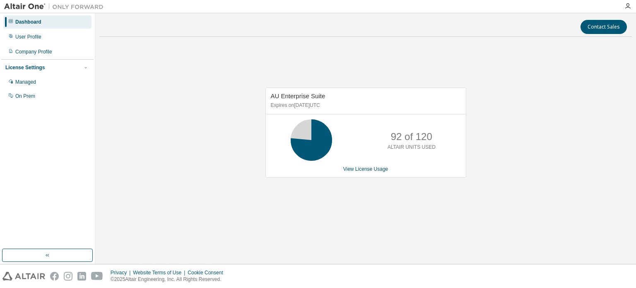 The width and height of the screenshot is (636, 288). I want to click on p: © 2025 Altair Engineering, Inc. All Rights Reserved., so click(169, 279).